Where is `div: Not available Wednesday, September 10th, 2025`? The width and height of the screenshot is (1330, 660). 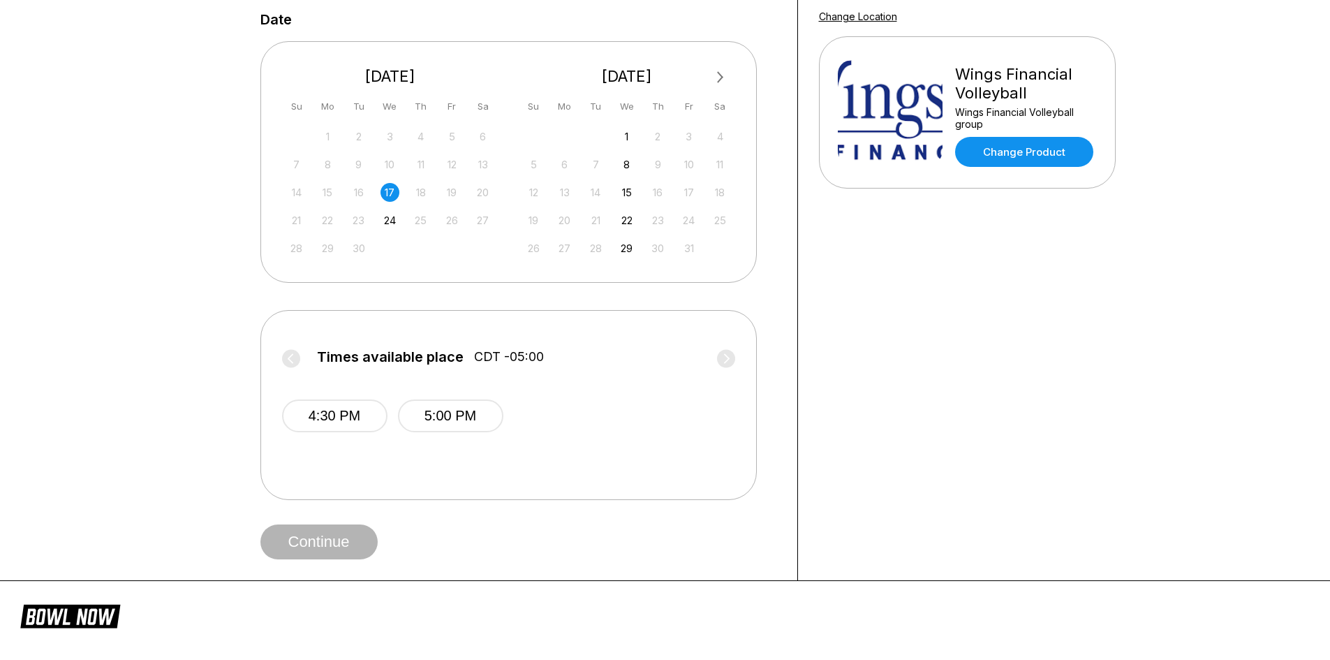 div: Not available Wednesday, September 10th, 2025 is located at coordinates (390, 164).